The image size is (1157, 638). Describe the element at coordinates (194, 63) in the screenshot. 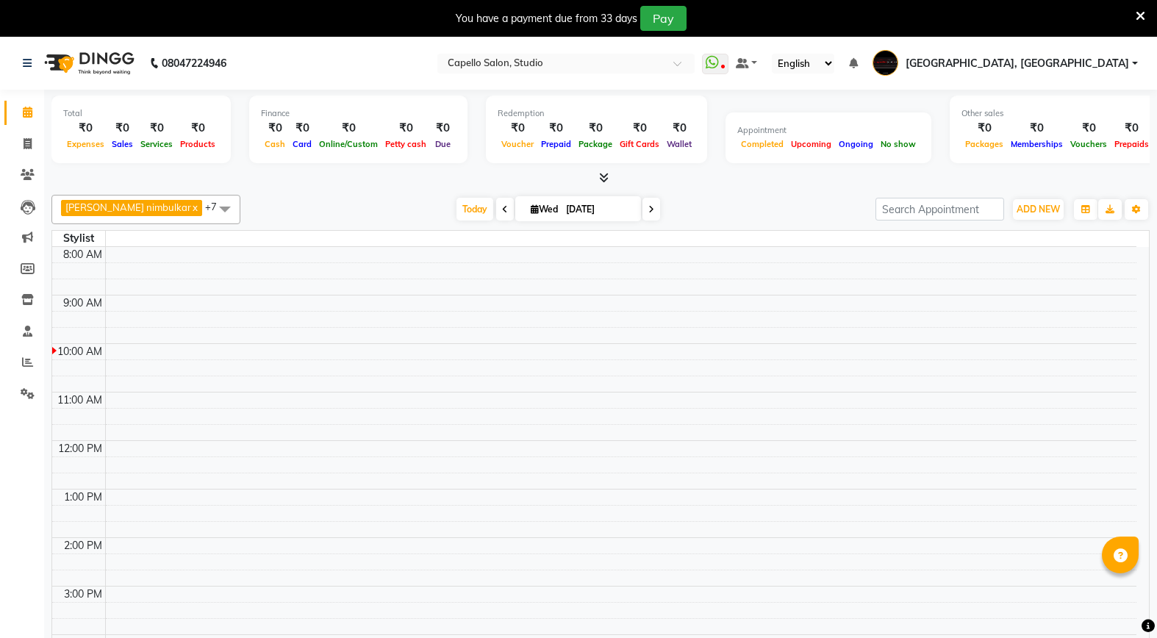

I see `b: 08047224946` at that location.